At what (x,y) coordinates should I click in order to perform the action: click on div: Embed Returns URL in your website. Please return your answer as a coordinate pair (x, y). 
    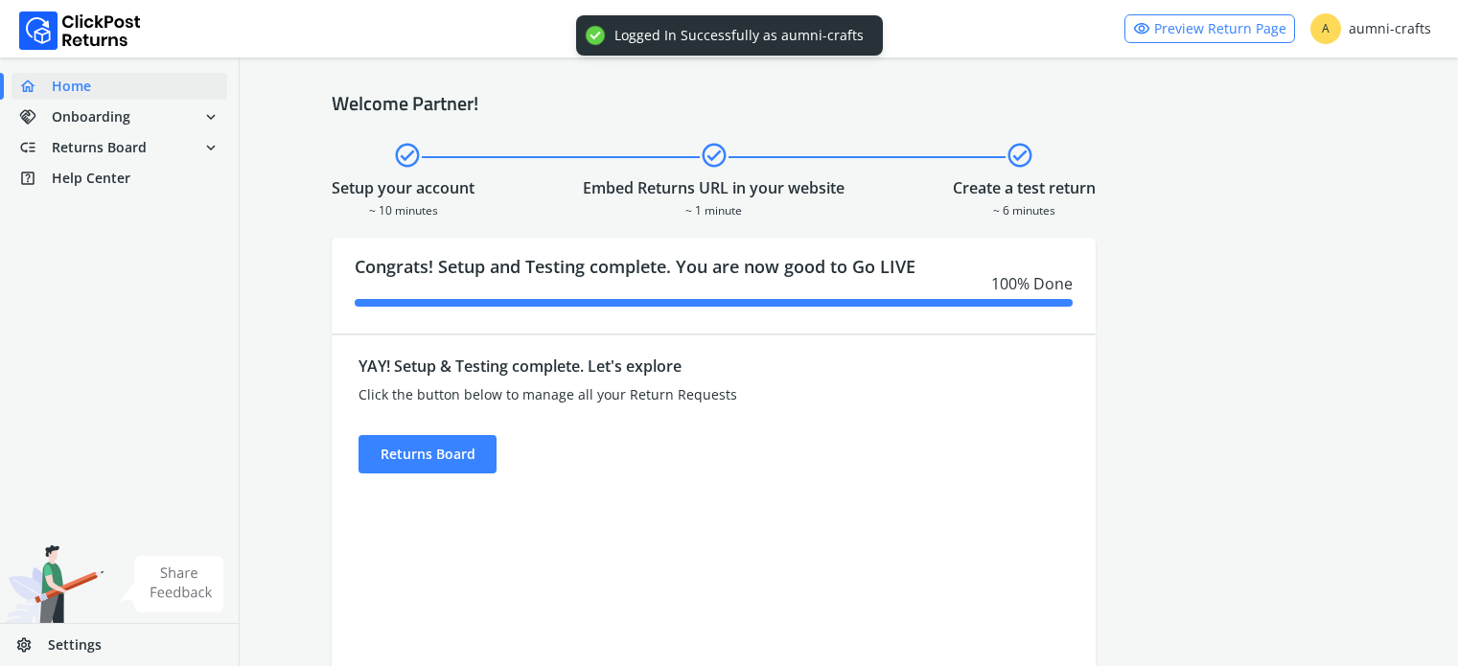
    Looking at the image, I should click on (713, 188).